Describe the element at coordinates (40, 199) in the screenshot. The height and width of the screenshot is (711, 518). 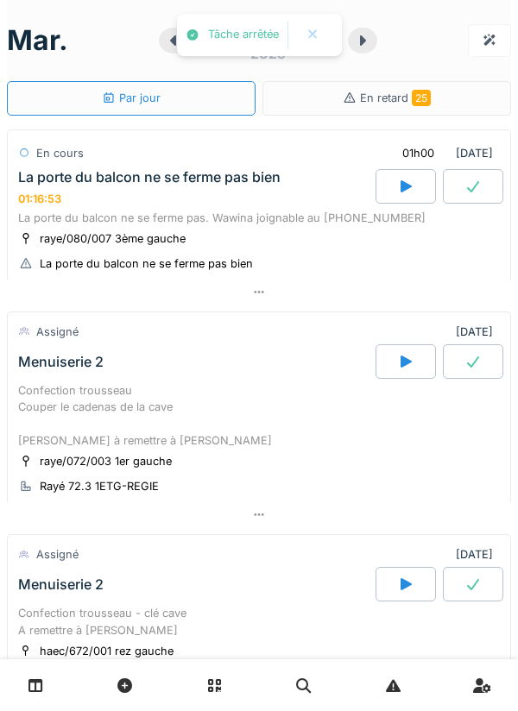
I see `div: 01:16:53` at that location.